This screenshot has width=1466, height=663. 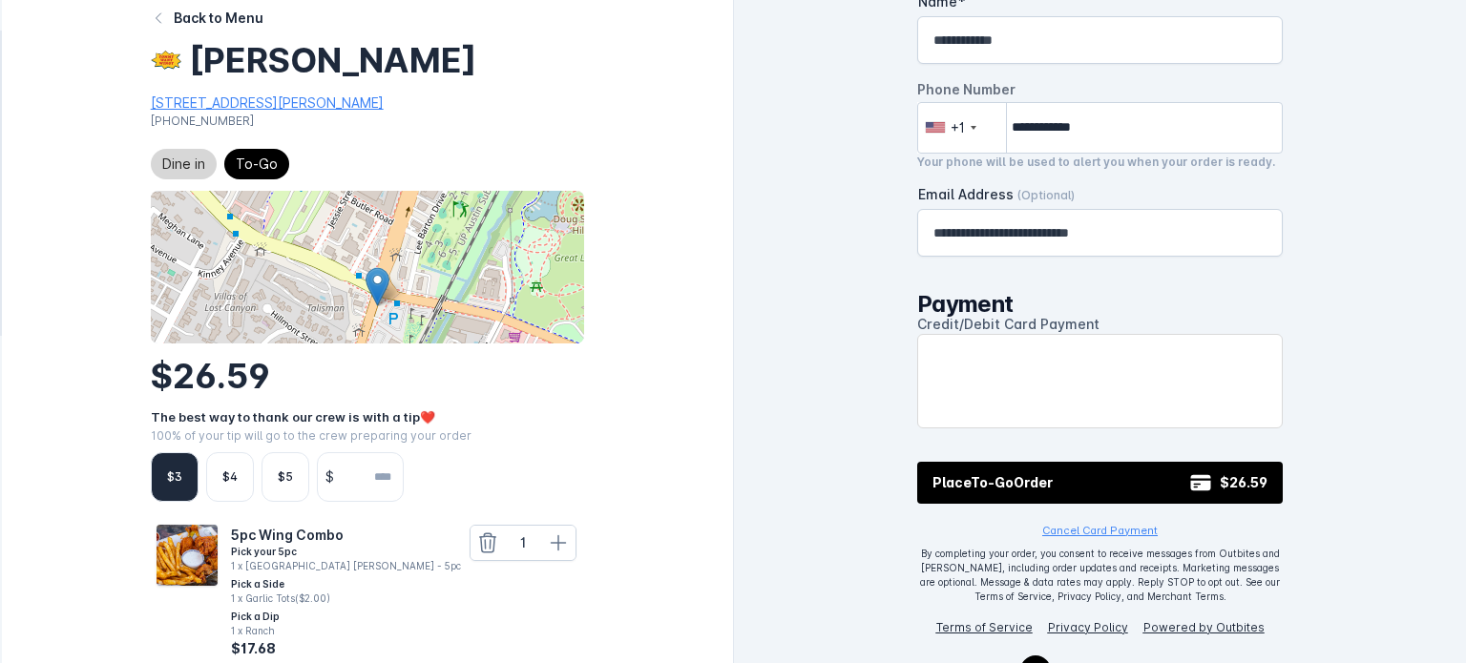 What do you see at coordinates (346, 631) in the screenshot?
I see `div: 1 x Ranch` at bounding box center [346, 631].